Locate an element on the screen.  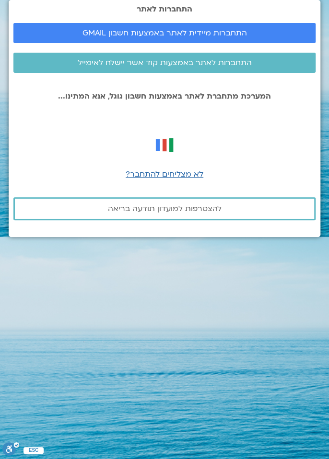
a: לא מצליחים להתחבר? is located at coordinates (164, 174).